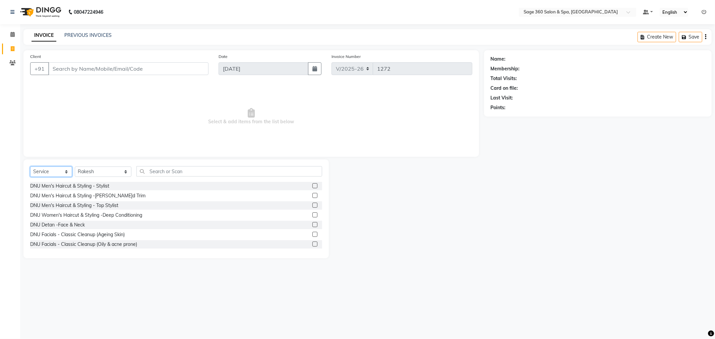 Image resolution: width=715 pixels, height=339 pixels. I want to click on label: Client, so click(36, 57).